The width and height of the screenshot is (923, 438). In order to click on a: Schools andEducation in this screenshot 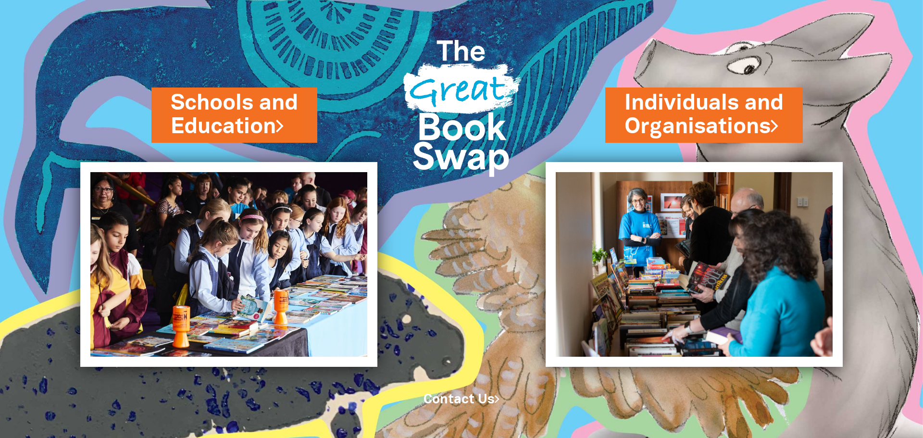, I will do `click(234, 115)`.